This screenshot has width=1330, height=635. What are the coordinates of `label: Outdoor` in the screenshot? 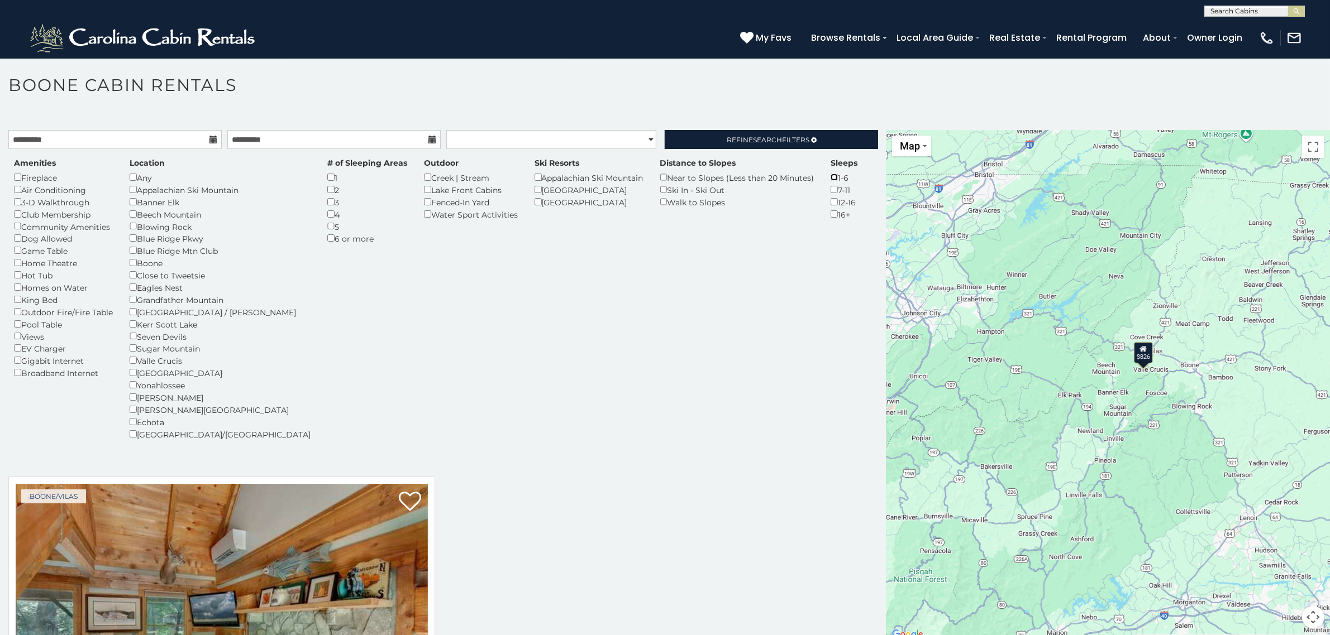 It's located at (441, 163).